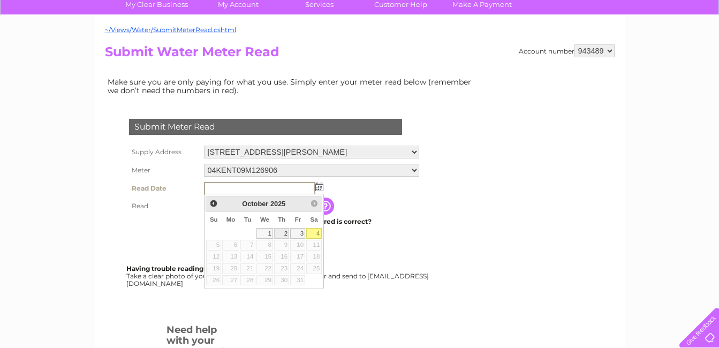 This screenshot has width=719, height=348. What do you see at coordinates (633, 49) in the screenshot?
I see `a: Blog` at bounding box center [633, 49].